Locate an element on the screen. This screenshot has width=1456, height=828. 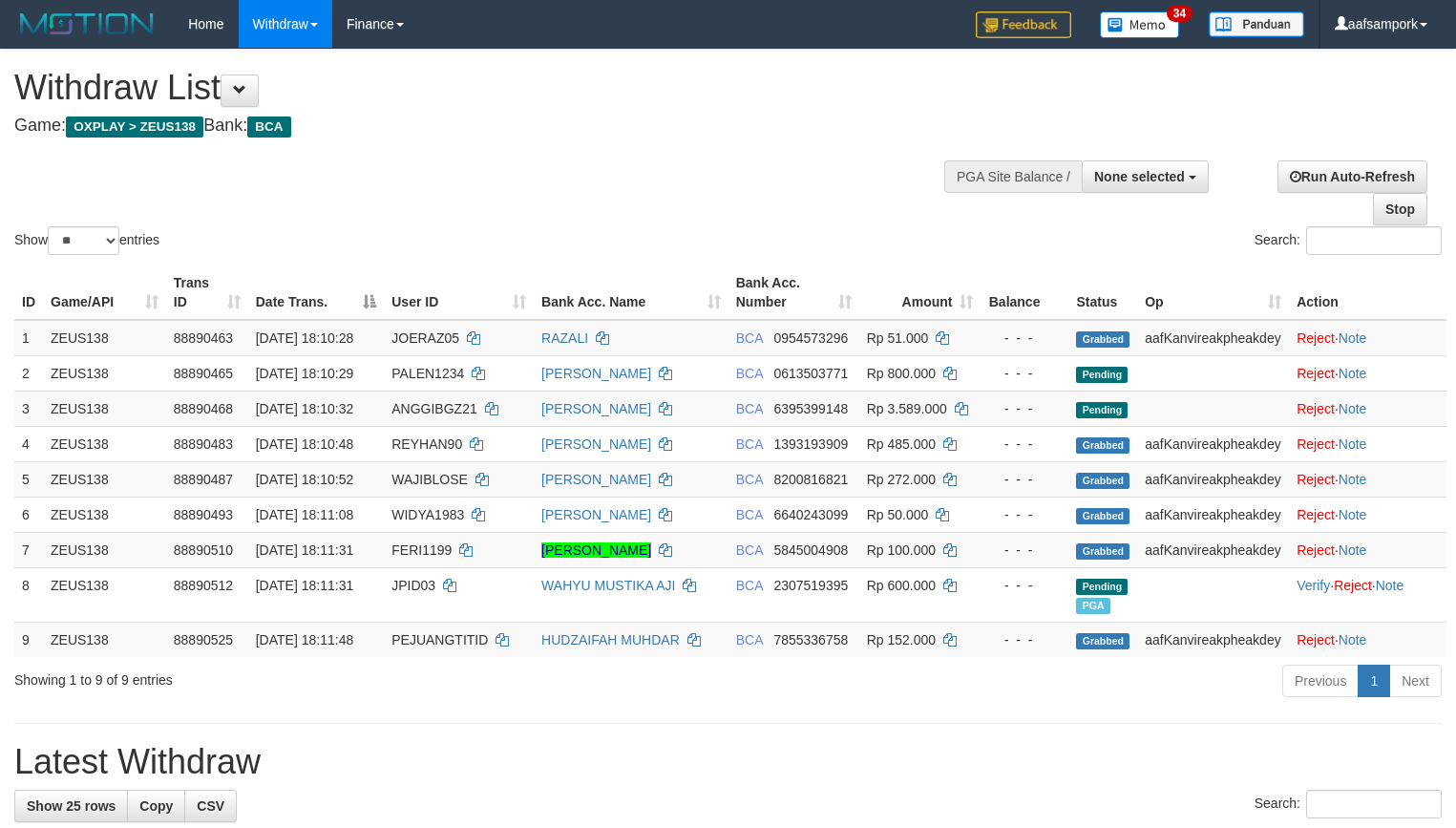
a: WAHYU MUSTIKA AJI is located at coordinates (608, 586).